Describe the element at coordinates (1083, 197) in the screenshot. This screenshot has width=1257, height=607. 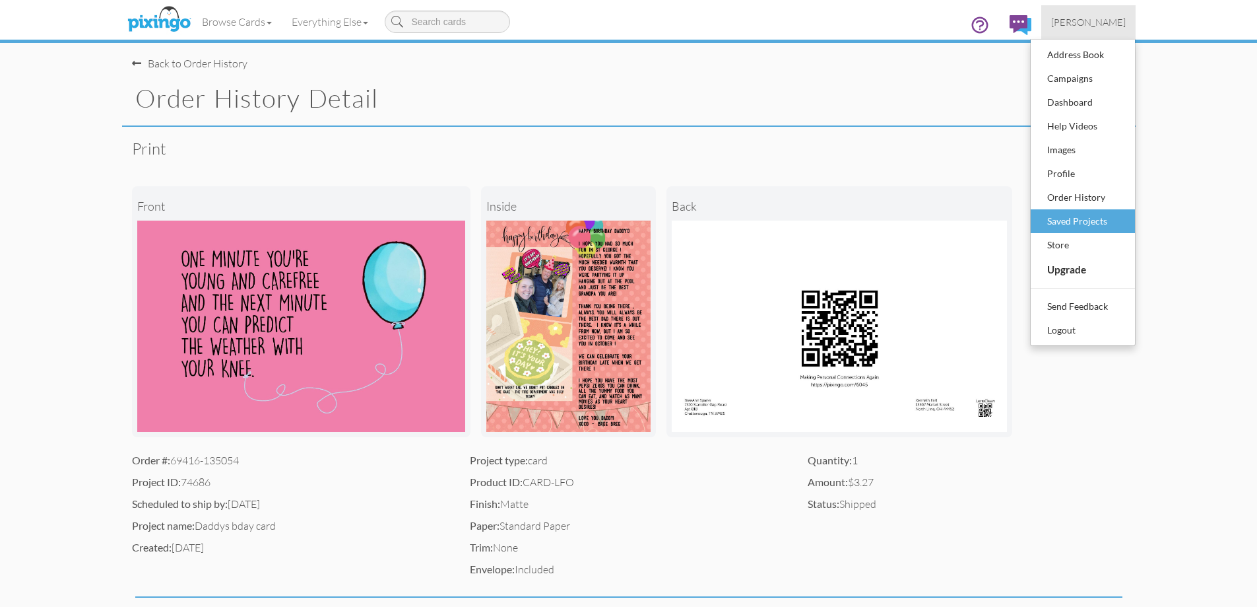
I see `a: Order History` at that location.